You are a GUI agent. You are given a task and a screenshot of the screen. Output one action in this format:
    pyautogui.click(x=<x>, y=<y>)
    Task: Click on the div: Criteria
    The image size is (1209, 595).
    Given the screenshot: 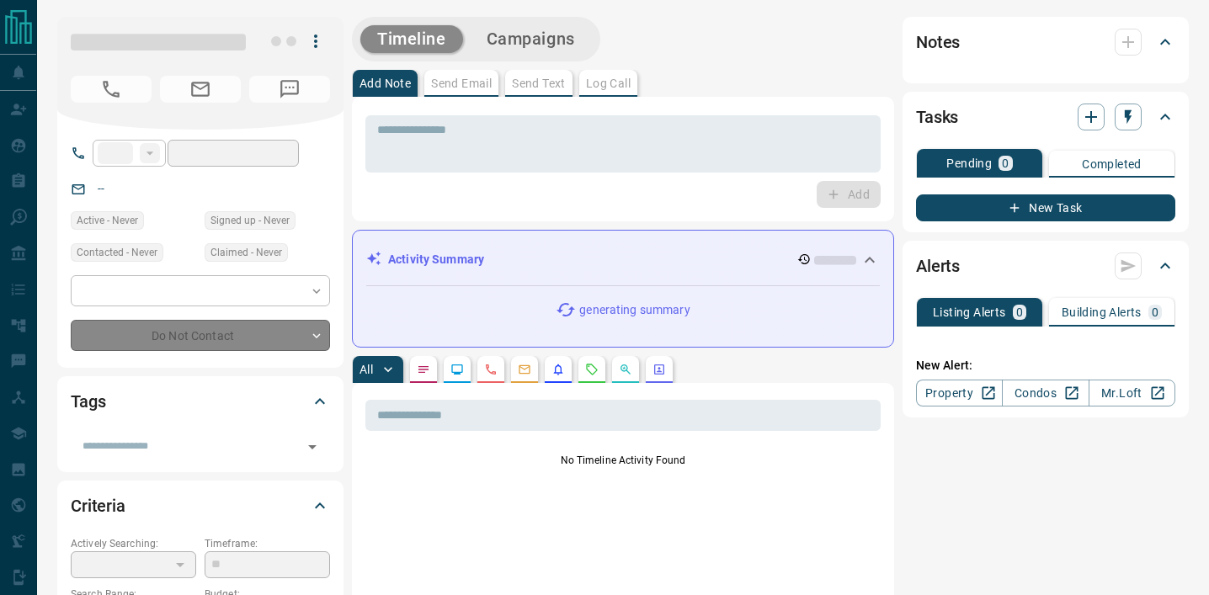 What is the action you would take?
    pyautogui.click(x=200, y=506)
    